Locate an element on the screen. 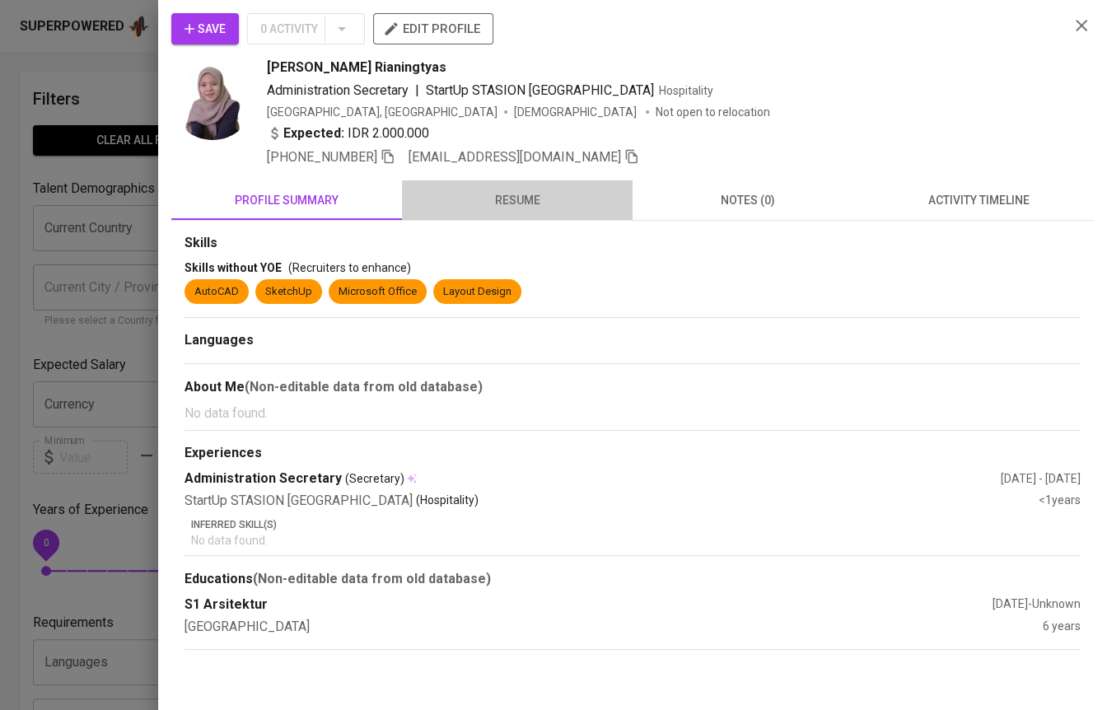  div: Experiences is located at coordinates (632, 453).